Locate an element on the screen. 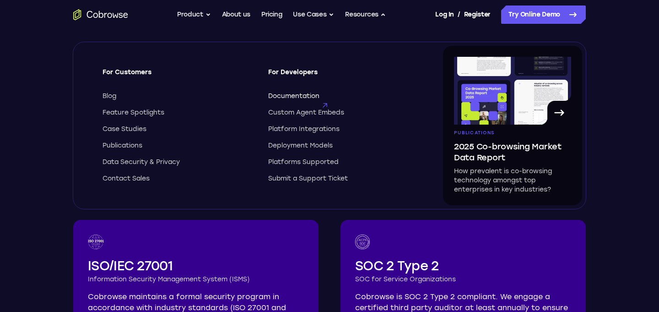 This screenshot has height=312, width=659. span: Platforms Supported is located at coordinates (303, 162).